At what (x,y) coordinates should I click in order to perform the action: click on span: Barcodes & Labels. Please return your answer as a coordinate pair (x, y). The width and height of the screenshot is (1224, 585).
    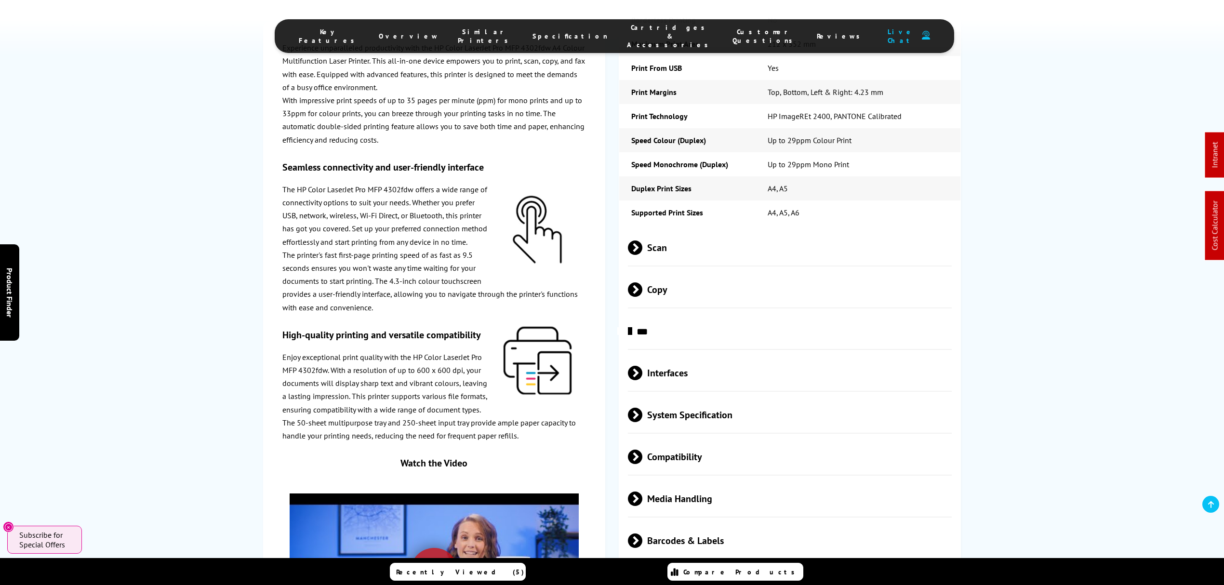
    Looking at the image, I should click on (790, 540).